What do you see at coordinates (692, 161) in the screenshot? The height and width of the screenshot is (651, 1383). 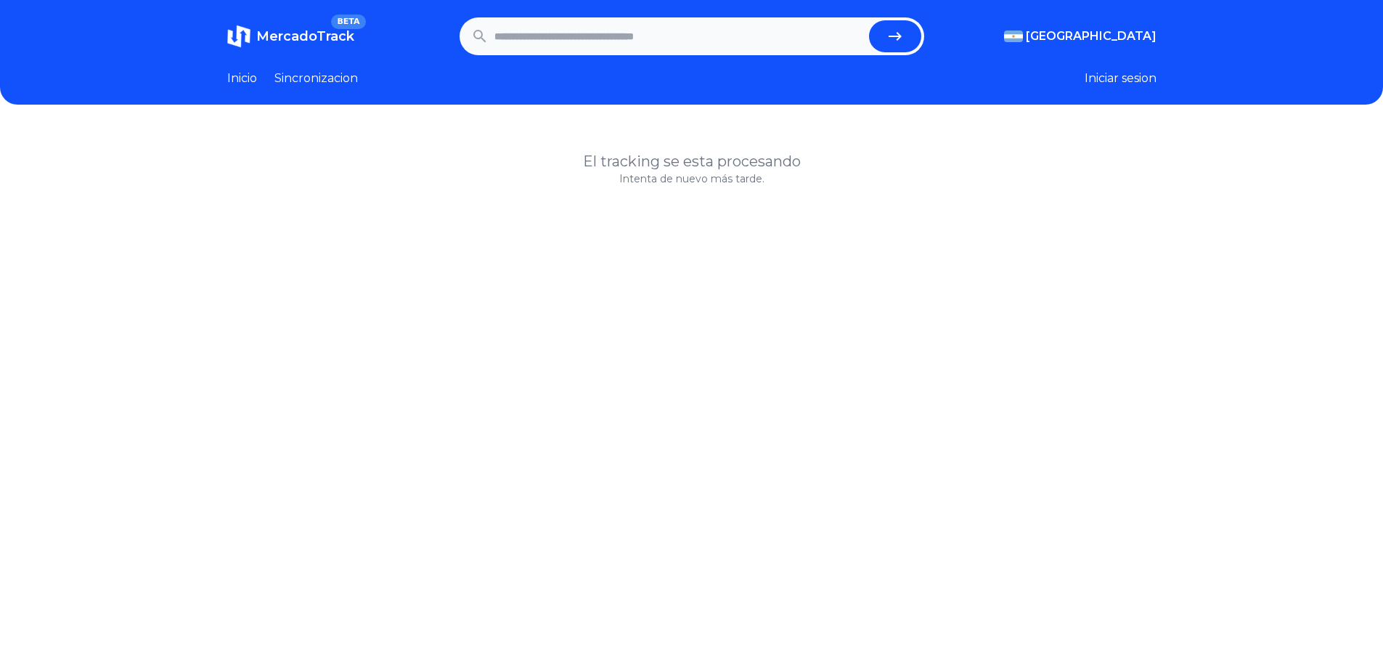 I see `h1: El tracking se esta procesando` at bounding box center [692, 161].